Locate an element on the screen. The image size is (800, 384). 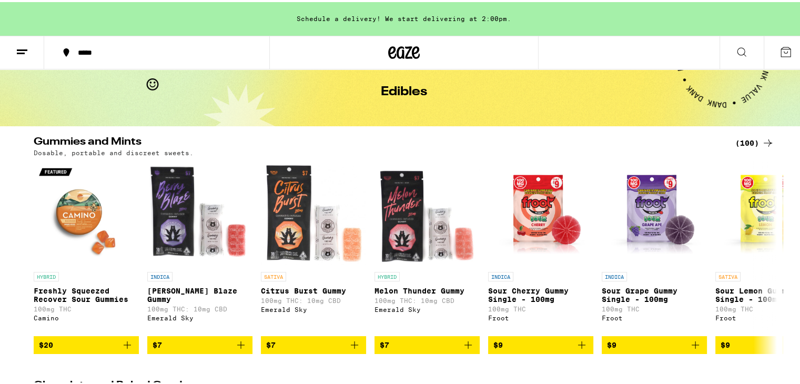
img: Froot - Sour Grape Gummy Single - 100mg is located at coordinates (654, 212).